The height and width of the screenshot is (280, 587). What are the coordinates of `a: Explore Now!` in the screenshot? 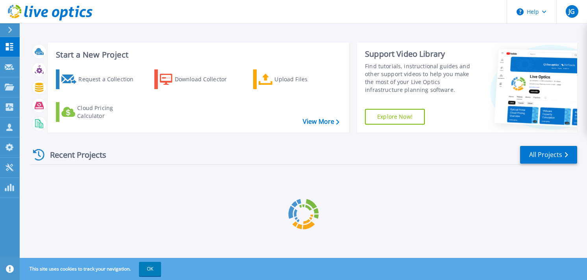 It's located at (395, 117).